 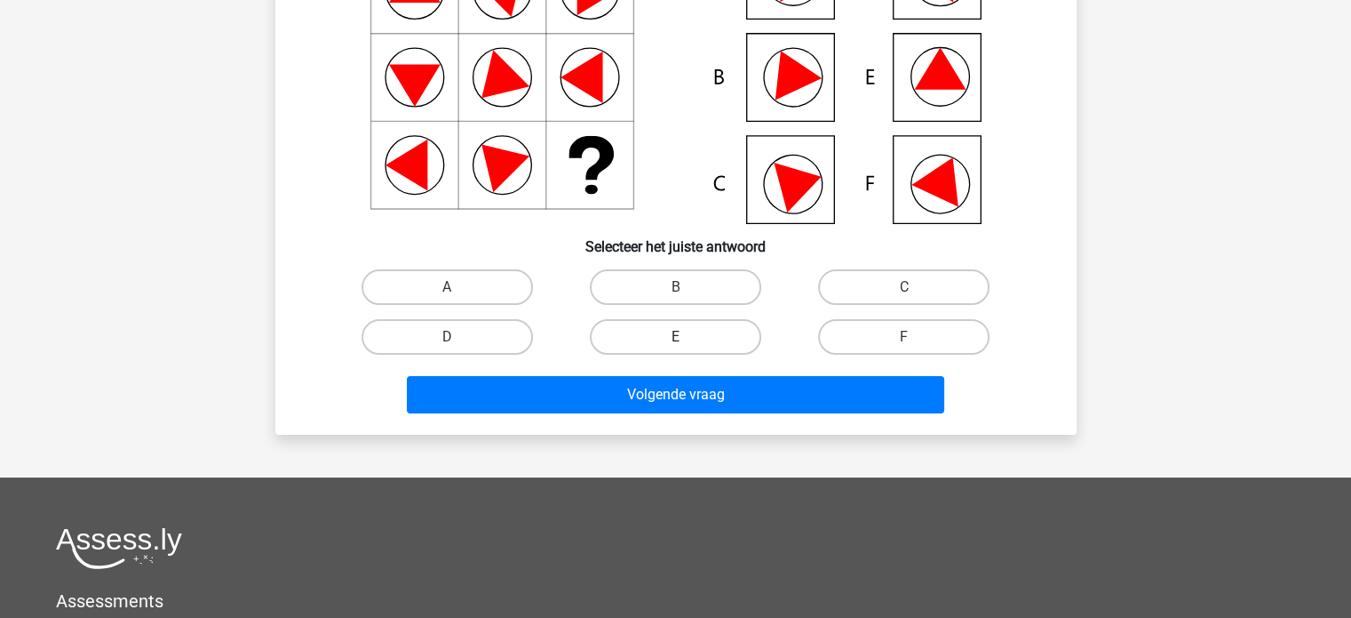 What do you see at coordinates (676, 239) in the screenshot?
I see `h6: Selecteer het juiste antwoord` at bounding box center [676, 239].